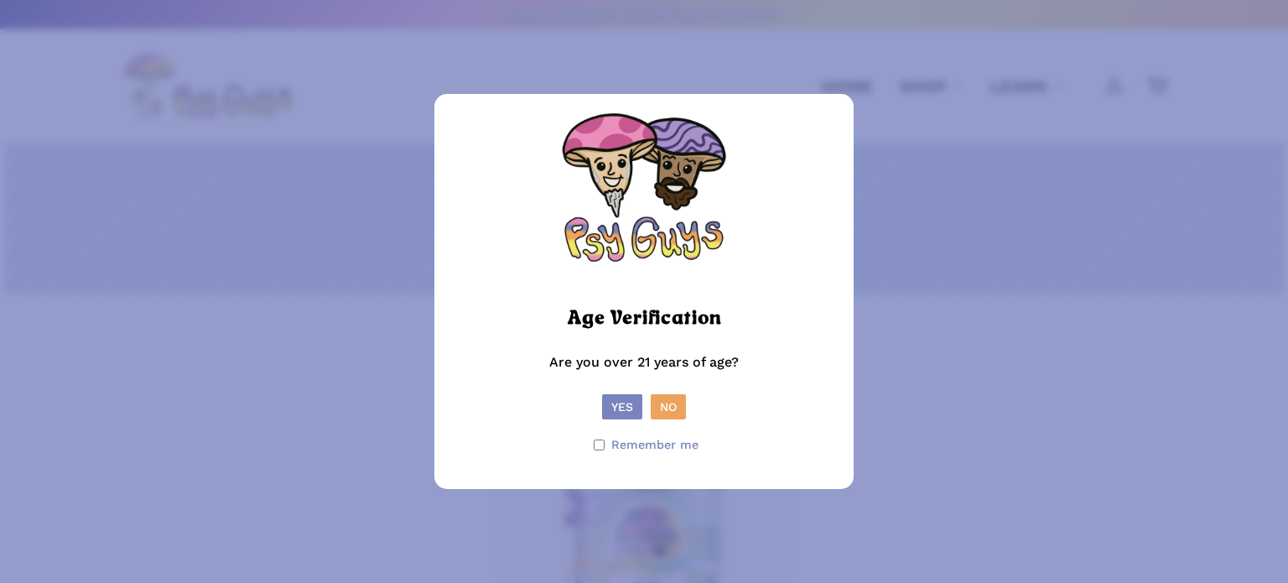 The image size is (1288, 583). Describe the element at coordinates (644, 372) in the screenshot. I see `p: Are you over 21 years of age?` at that location.